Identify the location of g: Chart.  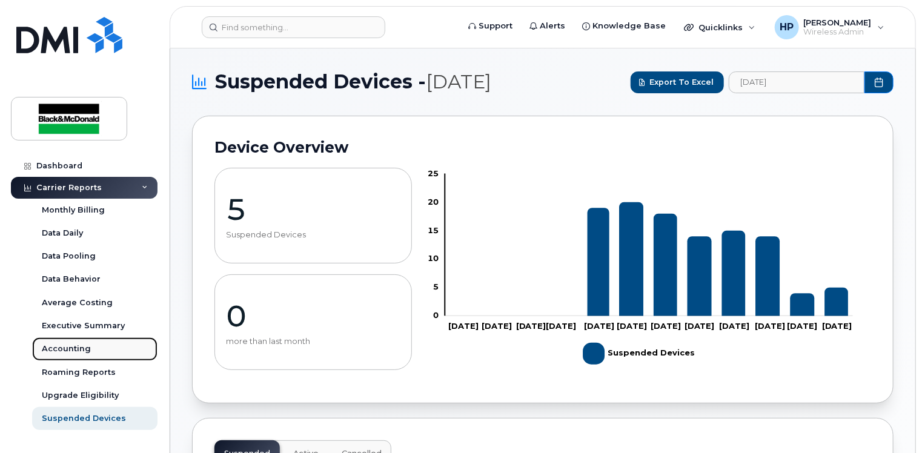
(640, 269).